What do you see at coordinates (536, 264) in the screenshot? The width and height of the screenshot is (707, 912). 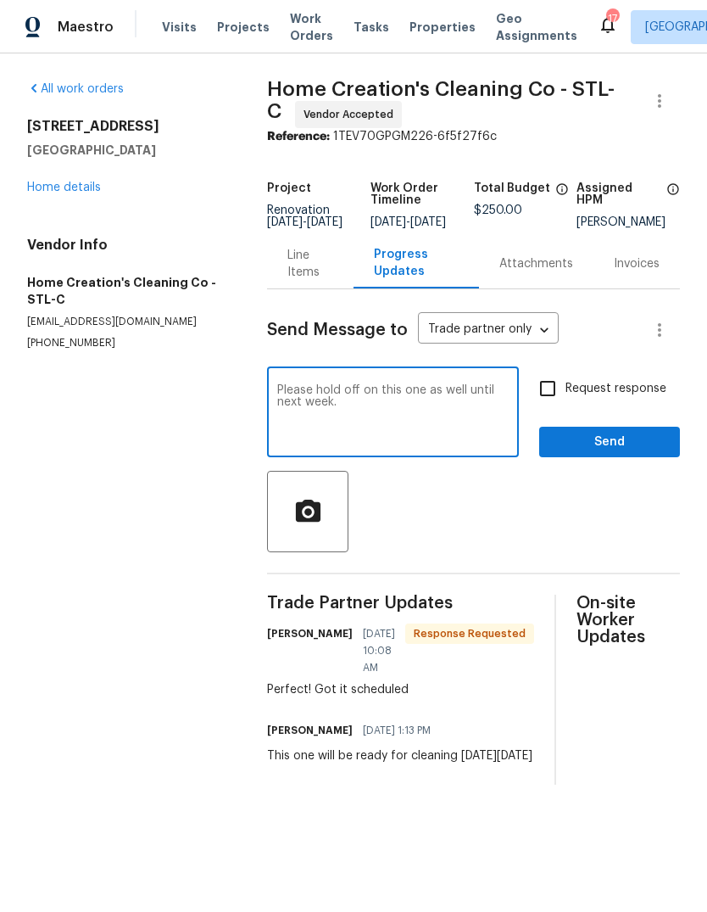 I see `div: Attachments` at bounding box center [536, 264].